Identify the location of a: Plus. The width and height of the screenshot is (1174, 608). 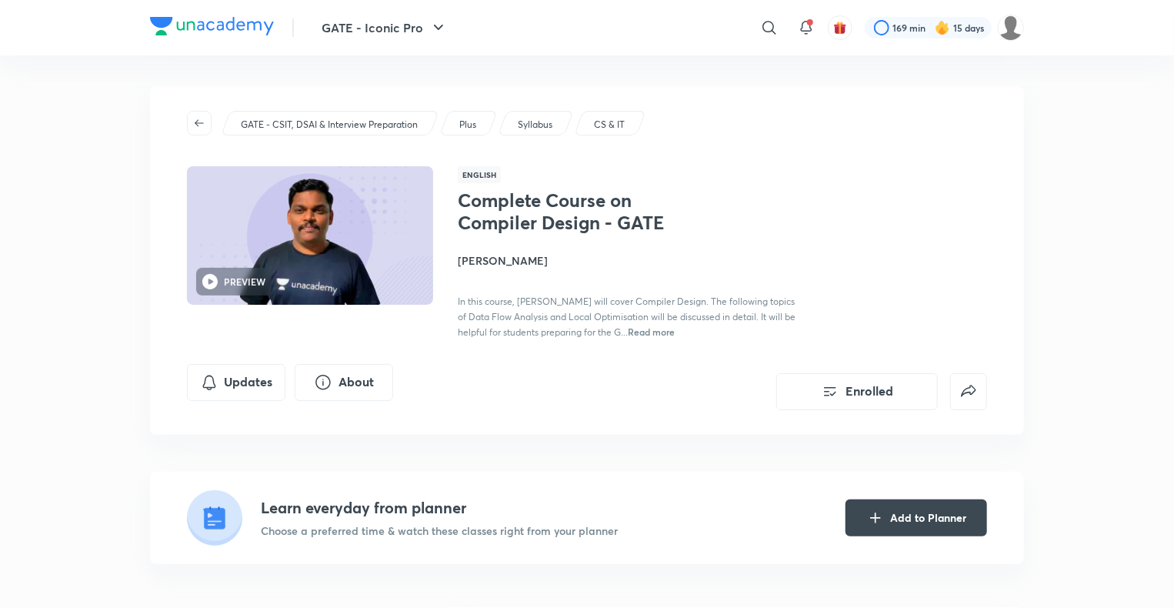
(468, 125).